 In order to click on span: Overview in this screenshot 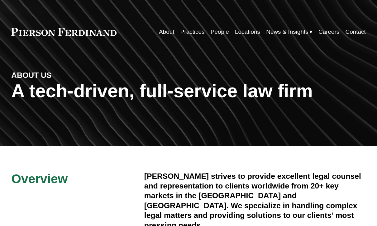, I will do `click(39, 178)`.